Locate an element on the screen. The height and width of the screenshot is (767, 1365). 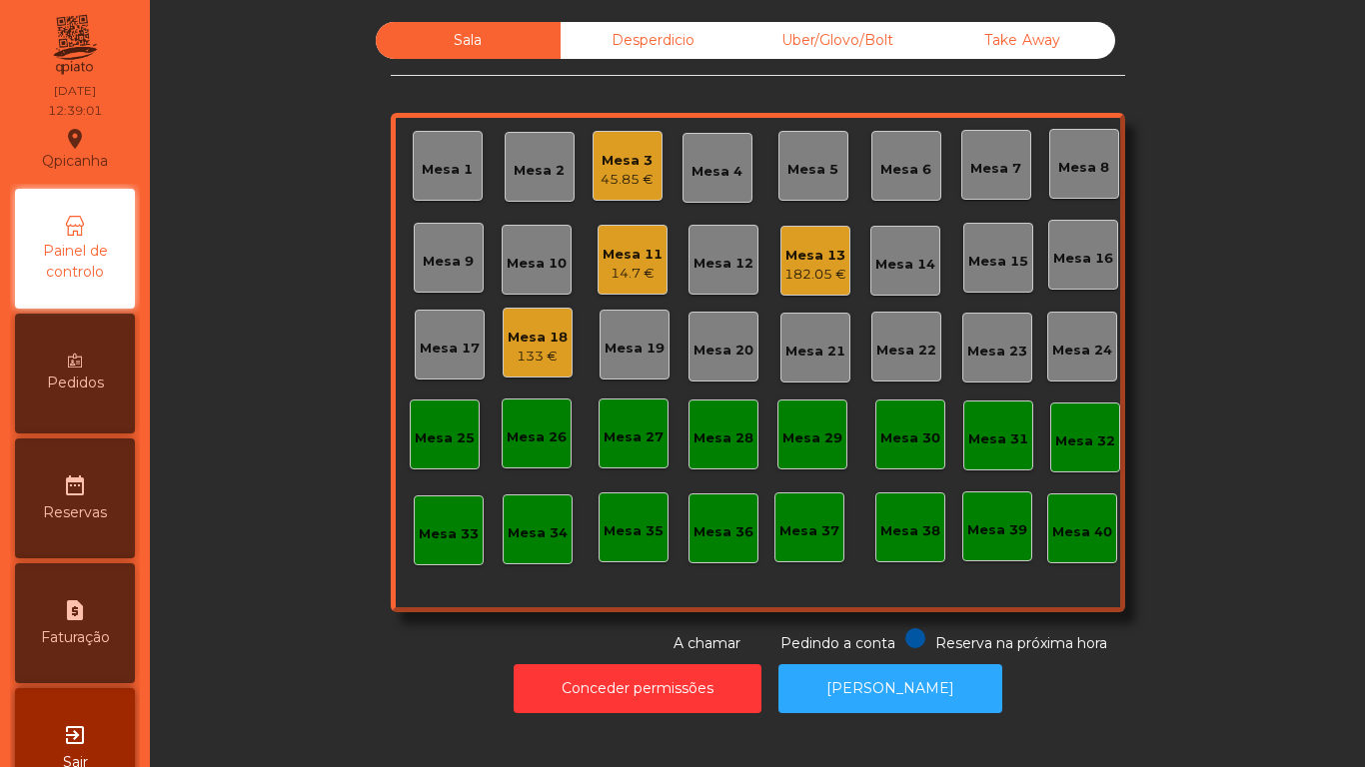
div: Mesa 19 is located at coordinates (634, 349).